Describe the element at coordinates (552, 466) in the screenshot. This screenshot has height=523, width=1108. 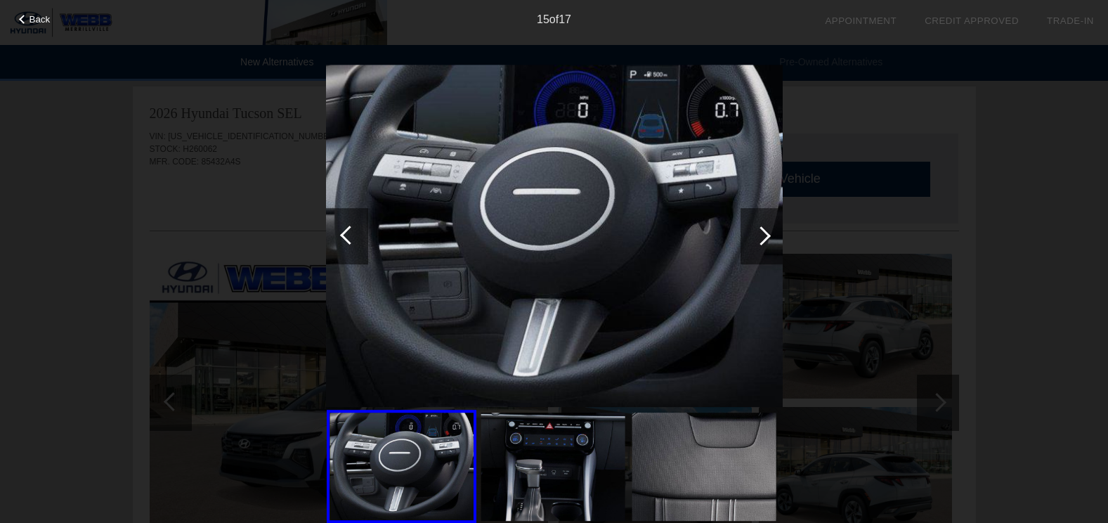
I see `img: c177d085-b21c-44e8-bdd8-3050bdcd87b8.jpg` at that location.